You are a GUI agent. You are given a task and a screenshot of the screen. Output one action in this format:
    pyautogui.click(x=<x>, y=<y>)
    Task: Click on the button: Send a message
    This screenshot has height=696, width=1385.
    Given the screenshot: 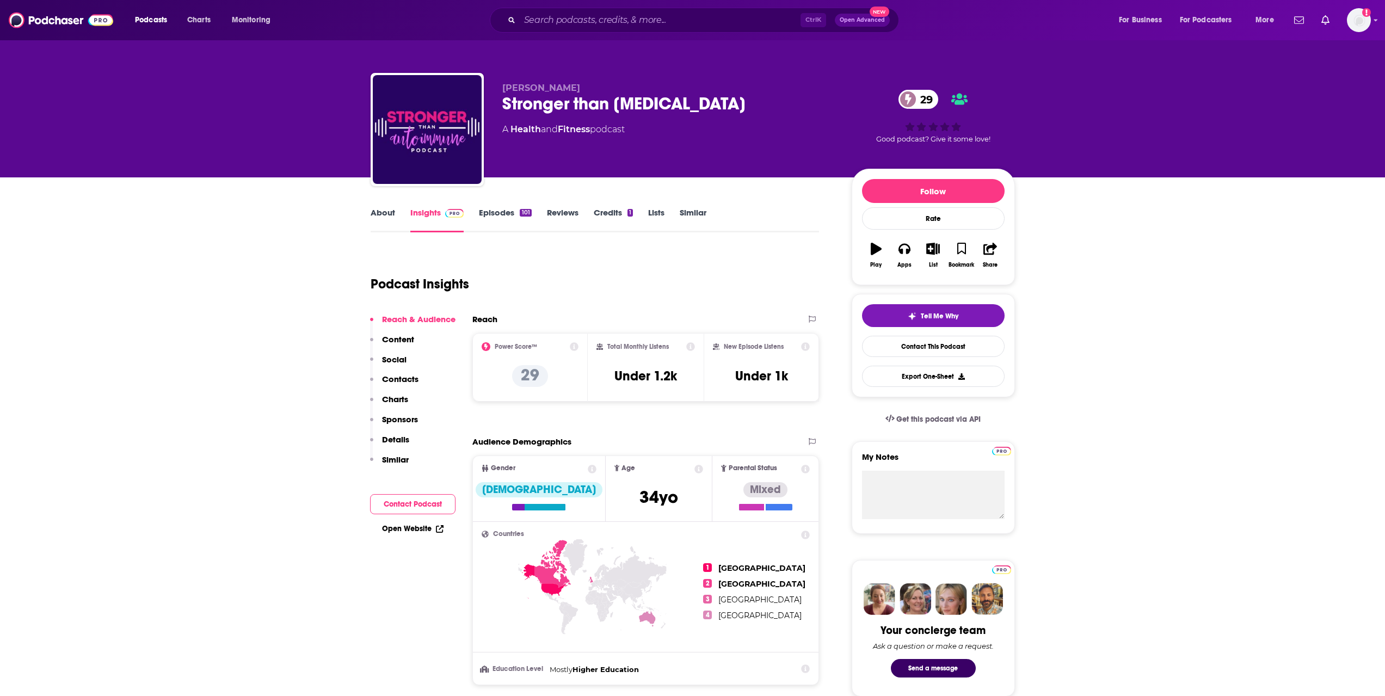 What is the action you would take?
    pyautogui.click(x=934, y=668)
    